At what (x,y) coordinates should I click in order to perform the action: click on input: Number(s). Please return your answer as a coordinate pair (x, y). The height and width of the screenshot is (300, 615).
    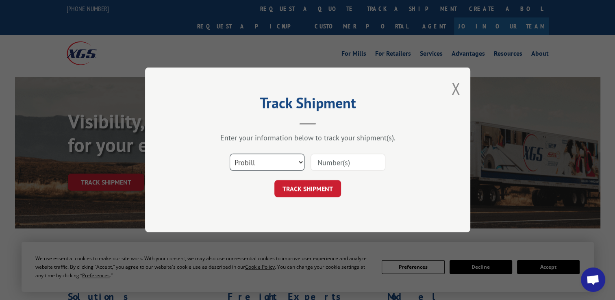
    Looking at the image, I should click on (348, 163).